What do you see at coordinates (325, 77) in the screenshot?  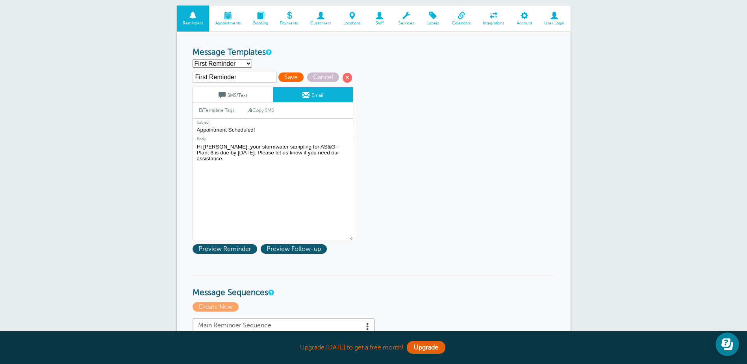 I see `a: Cancel` at bounding box center [325, 77].